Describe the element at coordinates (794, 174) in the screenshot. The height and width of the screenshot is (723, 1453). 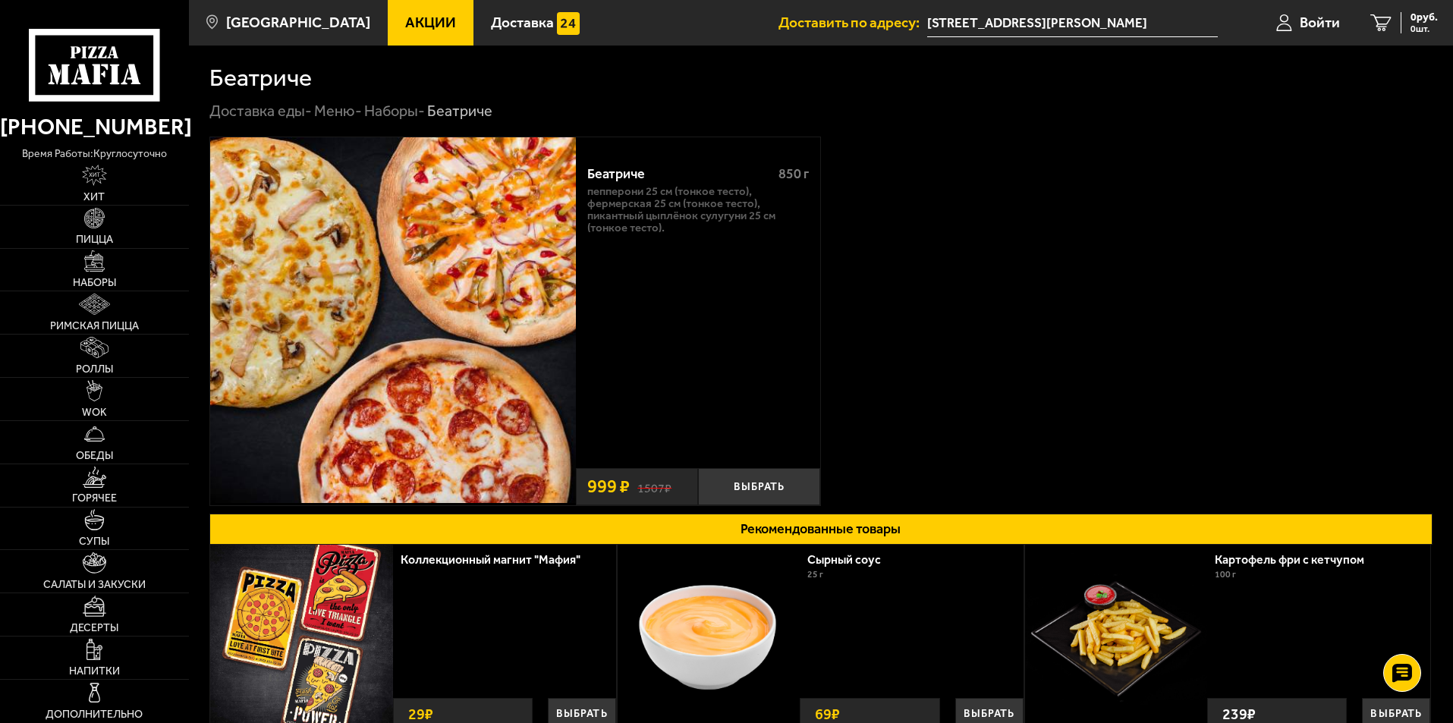
I see `span: 850 г` at that location.